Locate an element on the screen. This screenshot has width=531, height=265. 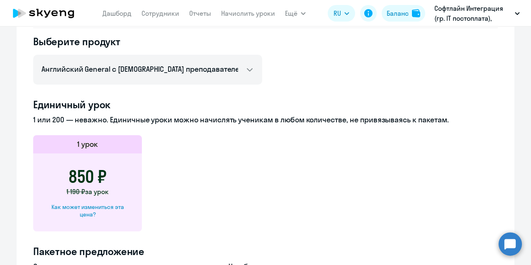
button: Балансbalance is located at coordinates (403, 13).